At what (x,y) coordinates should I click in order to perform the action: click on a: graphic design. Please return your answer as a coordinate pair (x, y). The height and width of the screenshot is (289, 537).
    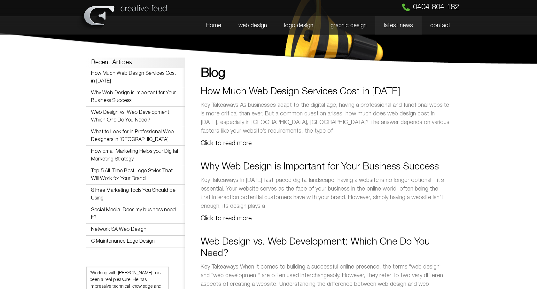
    Looking at the image, I should click on (349, 26).